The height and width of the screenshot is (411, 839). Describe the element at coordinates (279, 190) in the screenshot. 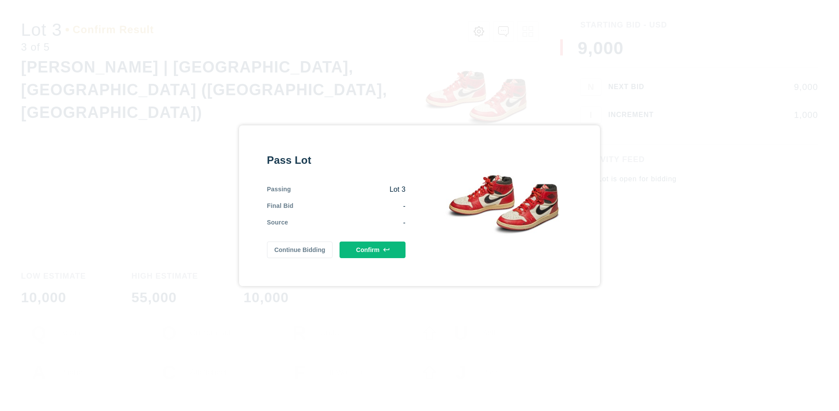

I see `div: Passing` at that location.